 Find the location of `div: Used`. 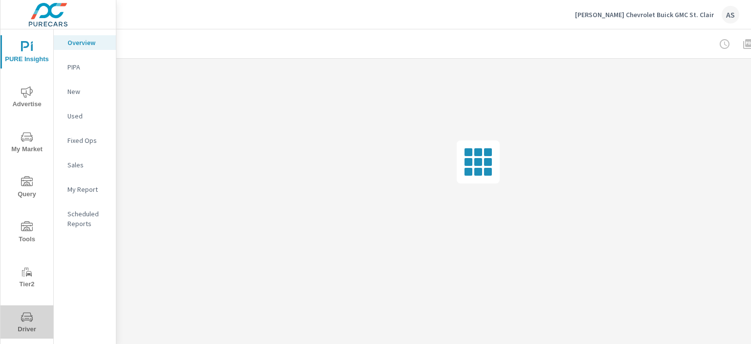

div: Used is located at coordinates (85, 116).